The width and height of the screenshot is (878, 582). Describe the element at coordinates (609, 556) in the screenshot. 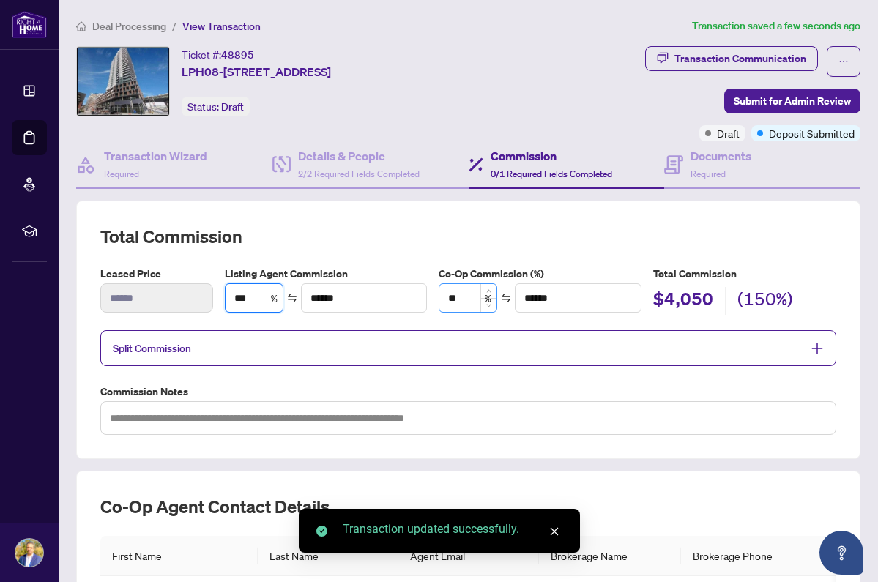

I see `th: Brokerage Name` at that location.